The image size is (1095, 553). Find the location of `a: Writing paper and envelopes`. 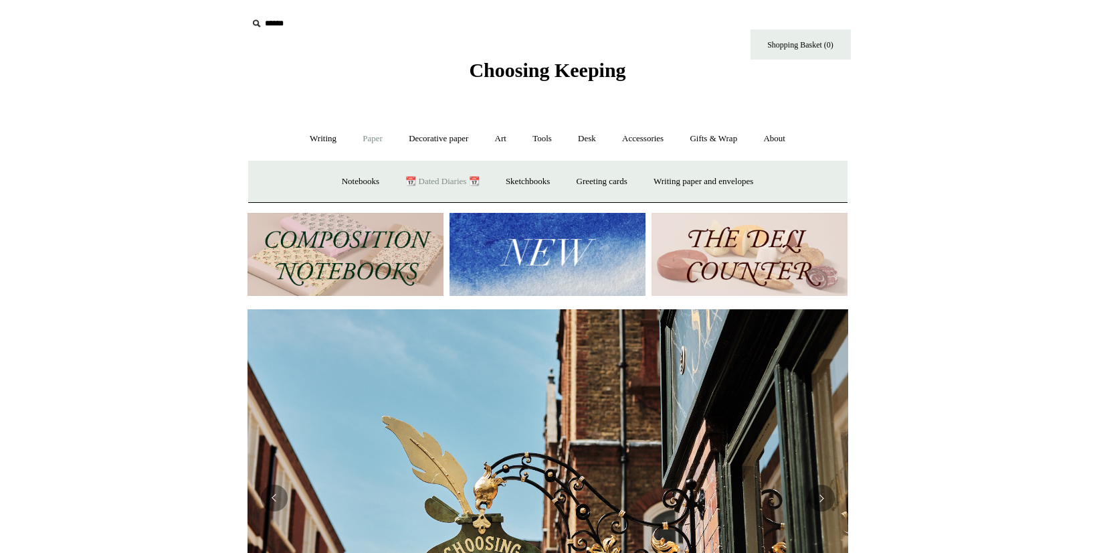

a: Writing paper and envelopes is located at coordinates (703, 181).